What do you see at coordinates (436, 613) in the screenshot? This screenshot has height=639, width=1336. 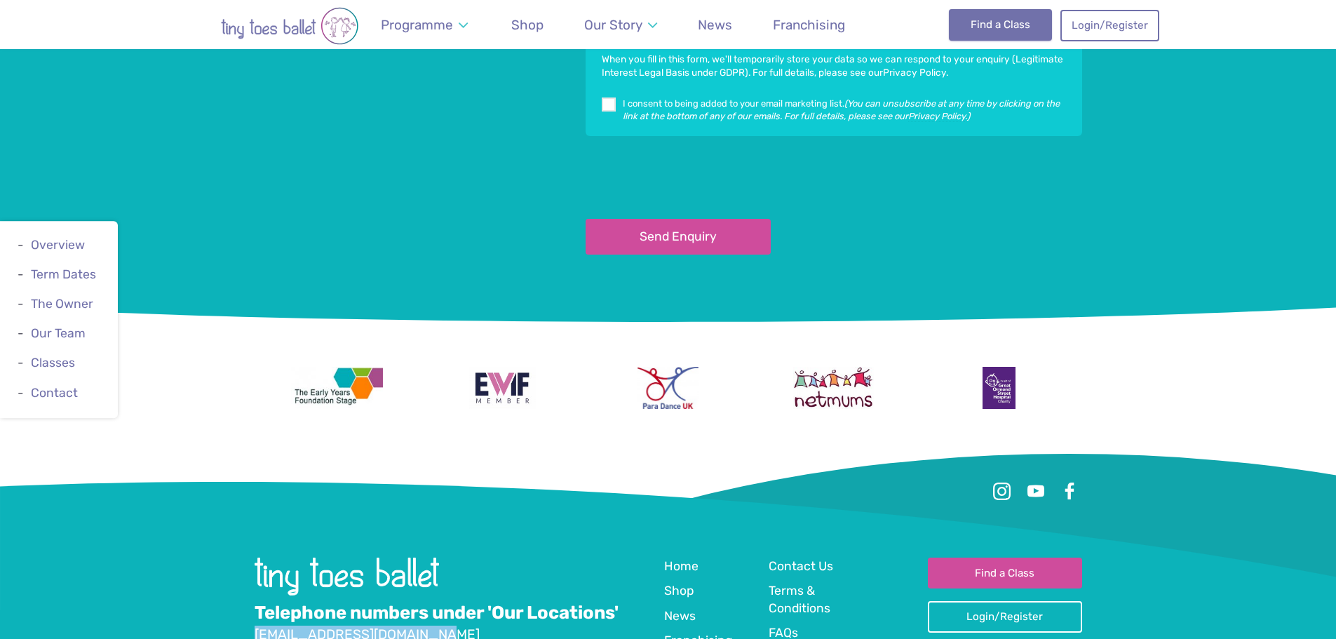 I see `a: Telephone numbers under 'Our Locations'` at bounding box center [436, 613].